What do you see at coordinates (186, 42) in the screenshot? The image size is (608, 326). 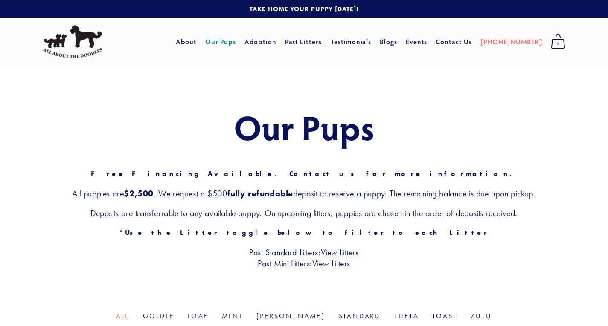 I see `a: About` at bounding box center [186, 42].